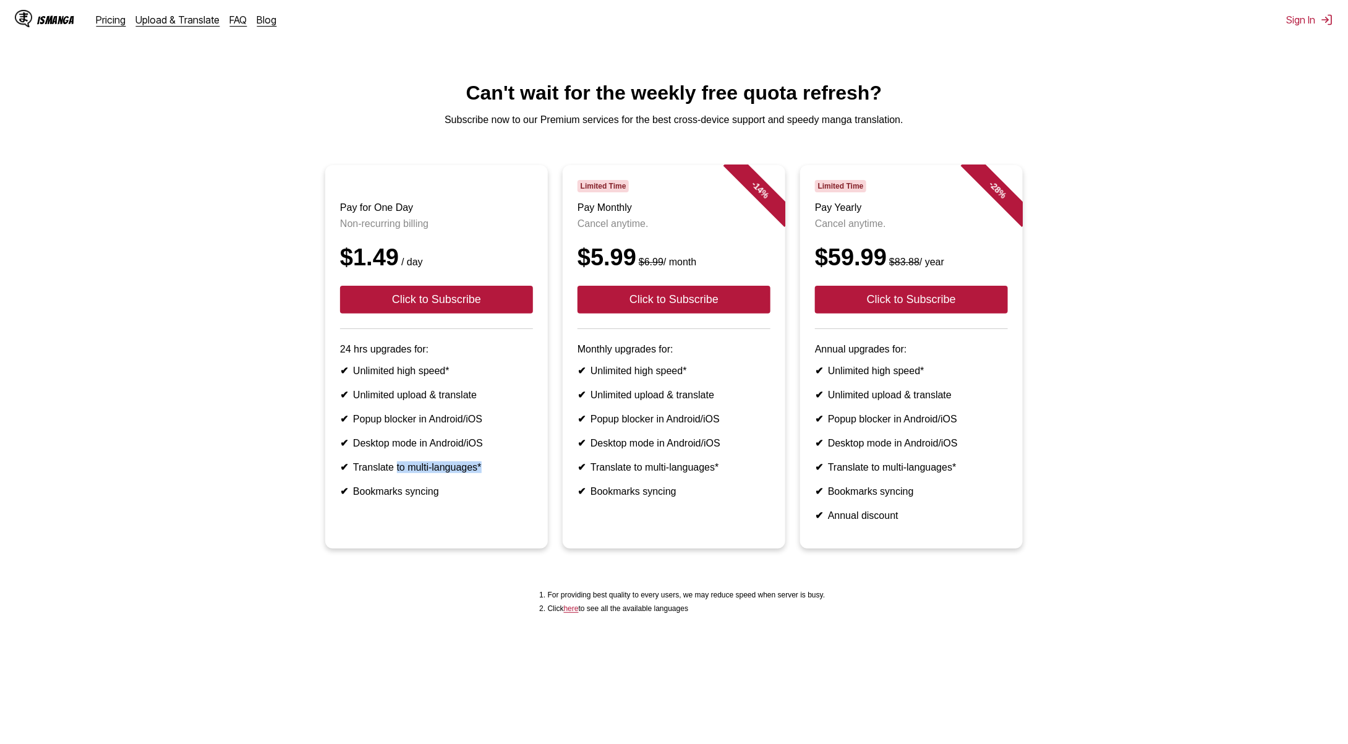  I want to click on h3: Pay Monthly, so click(674, 208).